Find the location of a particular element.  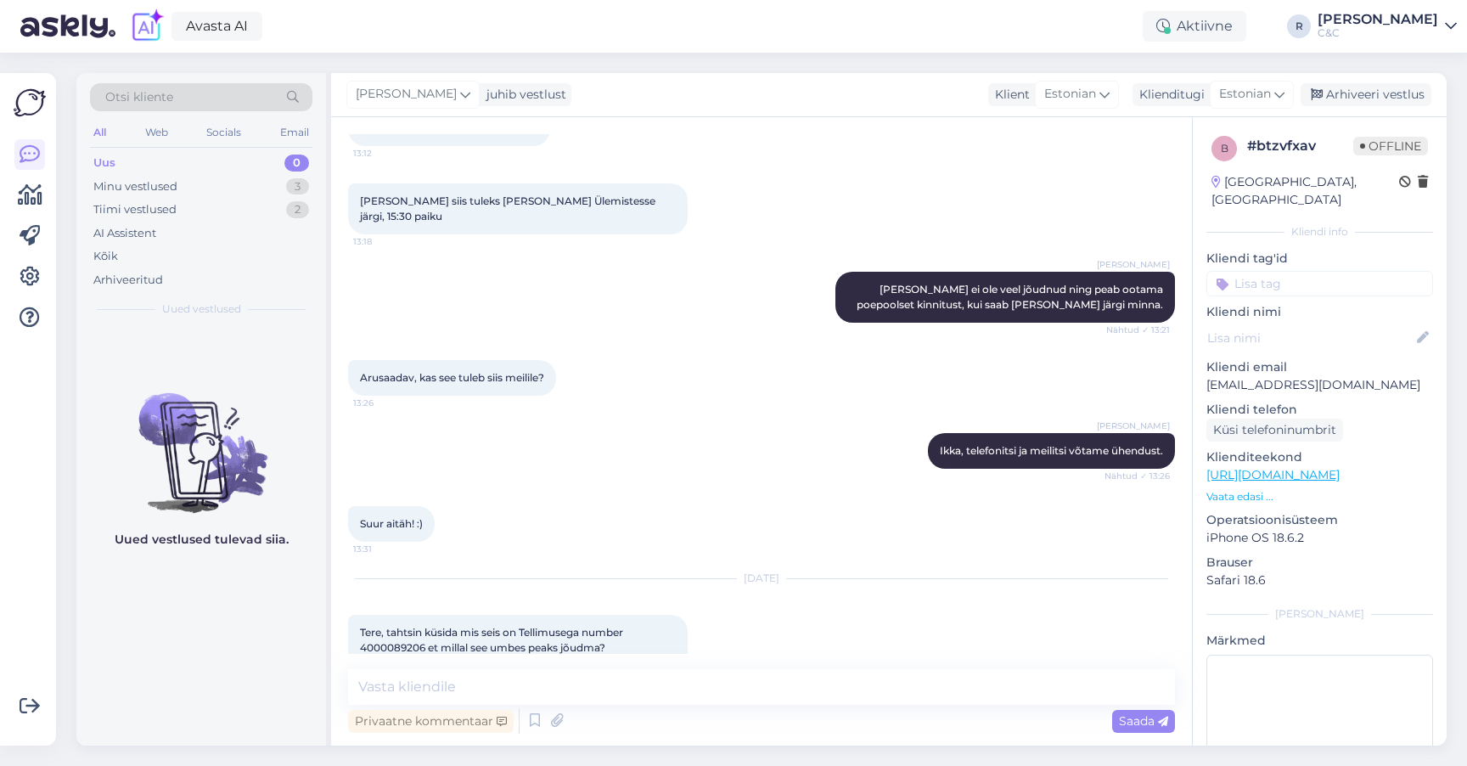

div: Web is located at coordinates (156, 132).